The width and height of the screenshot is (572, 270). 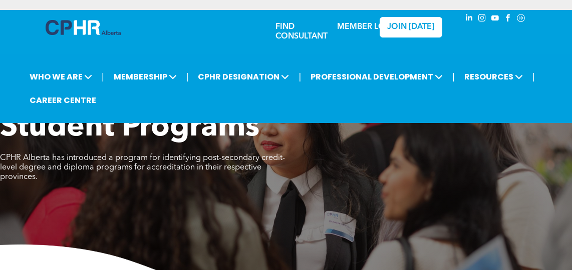 I want to click on span: RESOURCES, so click(x=493, y=77).